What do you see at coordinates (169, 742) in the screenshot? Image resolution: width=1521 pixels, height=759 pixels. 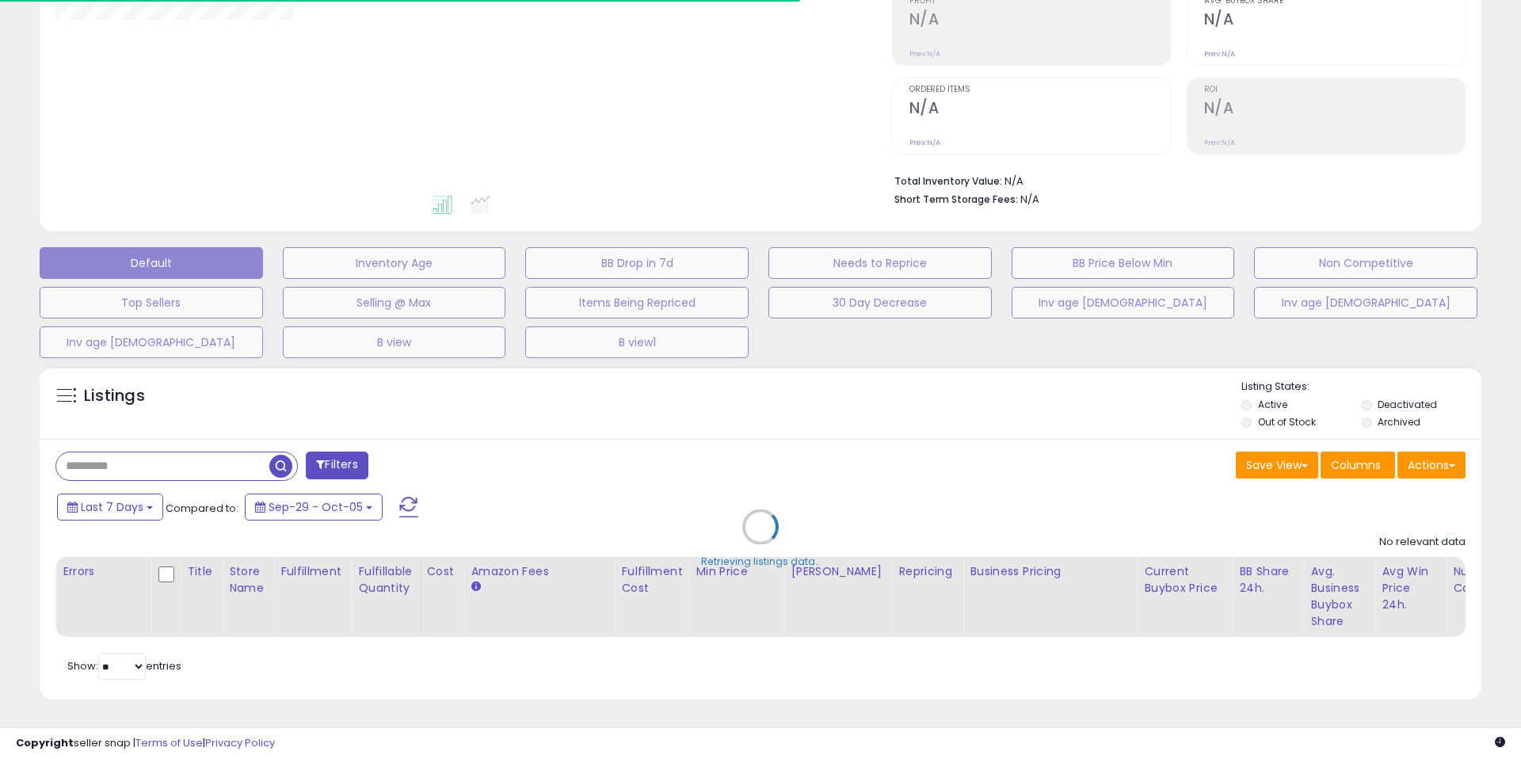 I see `a: Terms of Use` at bounding box center [169, 742].